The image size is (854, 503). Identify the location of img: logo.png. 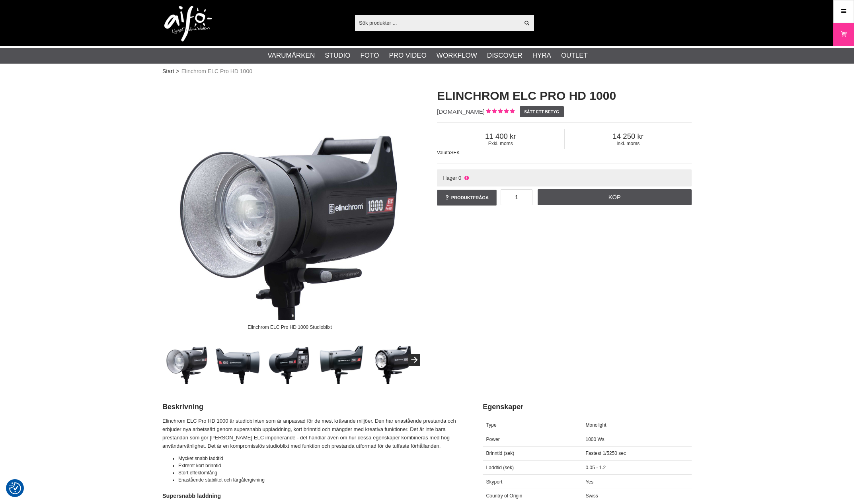
(188, 24).